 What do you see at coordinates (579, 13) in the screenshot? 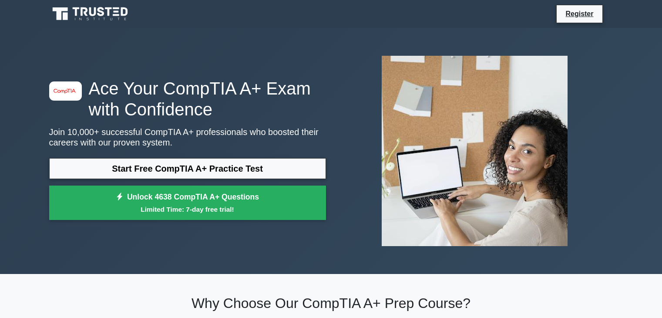
I see `a: Register` at bounding box center [579, 13].